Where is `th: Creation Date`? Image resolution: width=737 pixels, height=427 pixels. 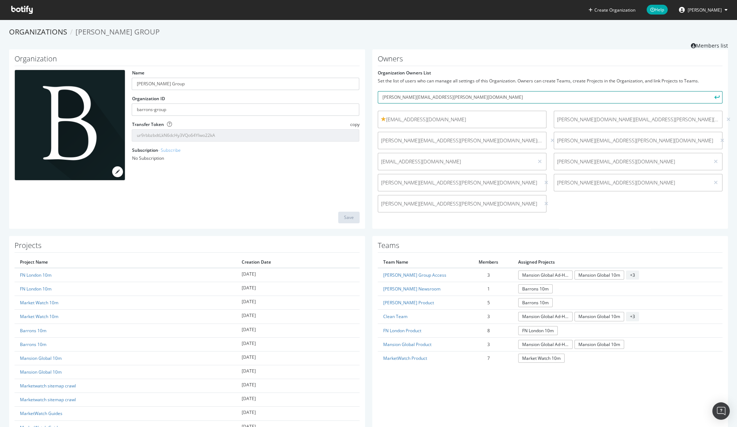
th: Creation Date is located at coordinates (297, 262).